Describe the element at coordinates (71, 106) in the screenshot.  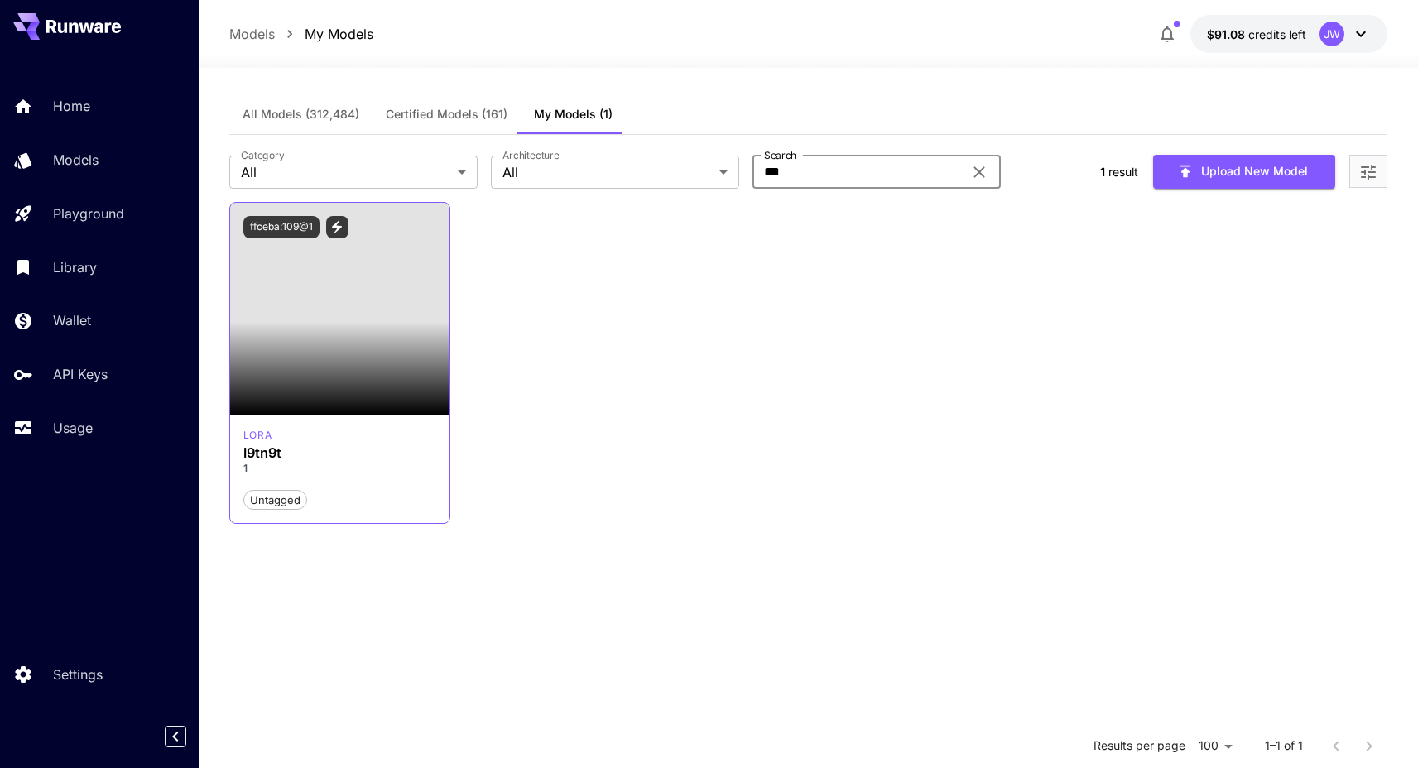
I see `p: Home` at that location.